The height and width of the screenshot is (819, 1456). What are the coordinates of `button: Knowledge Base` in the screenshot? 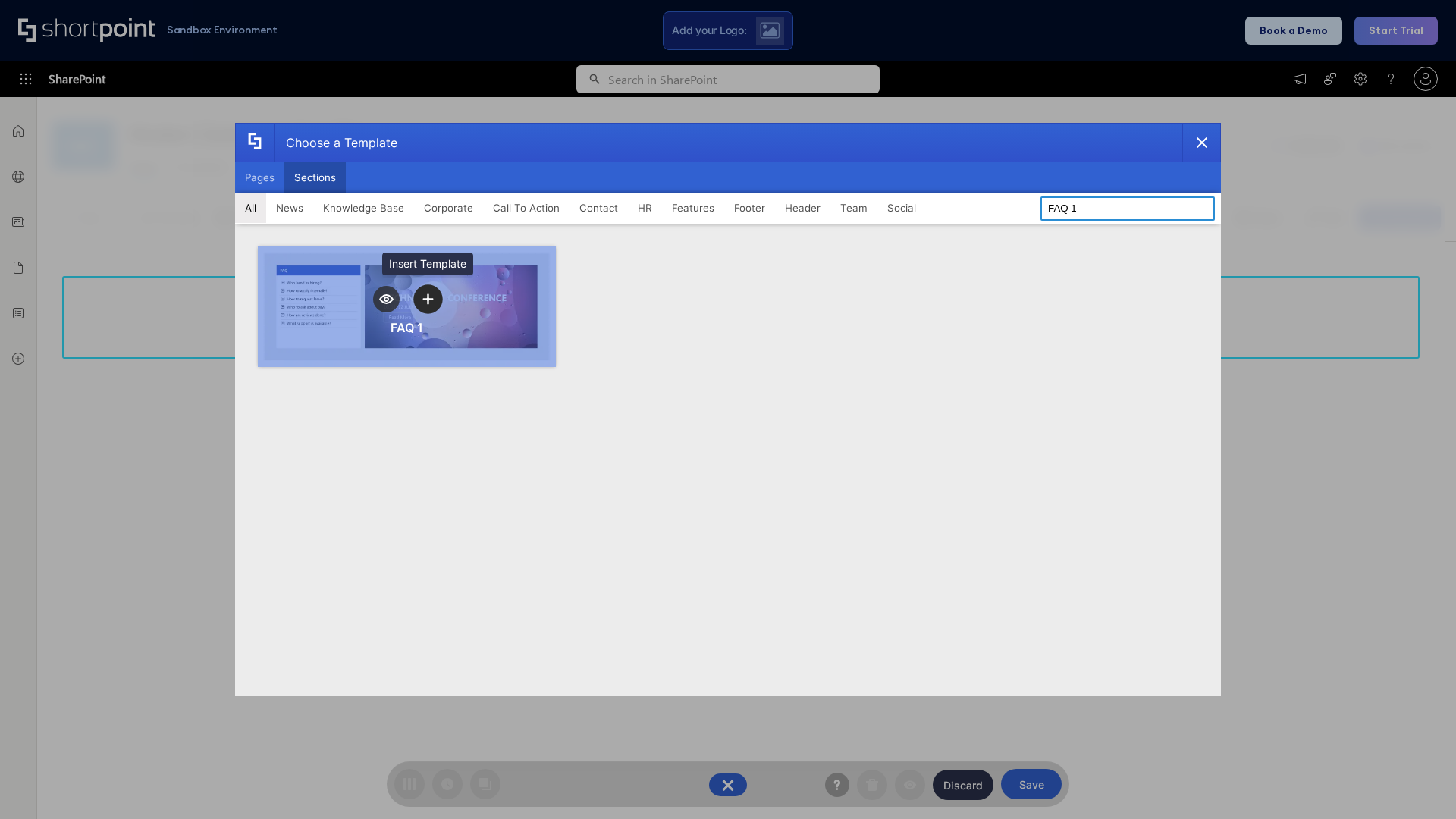 It's located at (364, 208).